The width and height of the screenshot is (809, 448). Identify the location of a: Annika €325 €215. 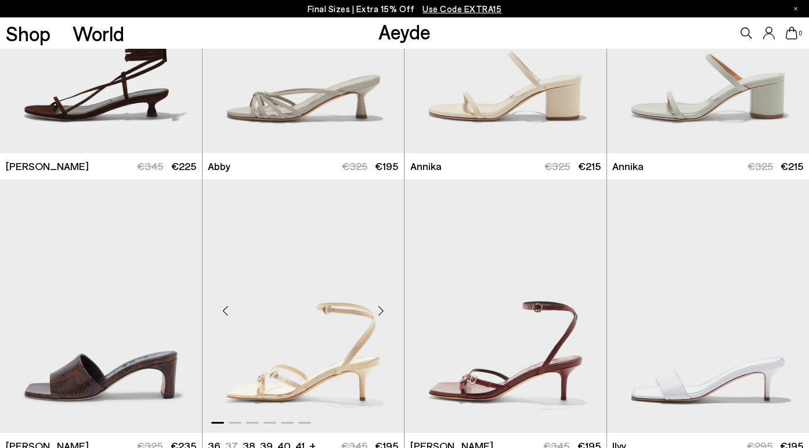
(506, 166).